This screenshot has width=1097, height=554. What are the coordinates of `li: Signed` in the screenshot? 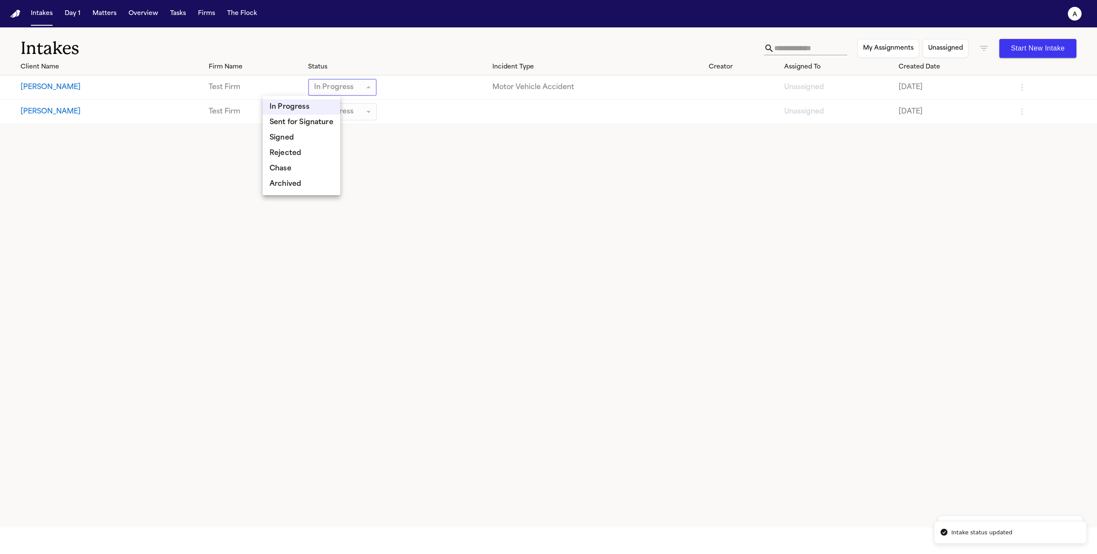 It's located at (301, 138).